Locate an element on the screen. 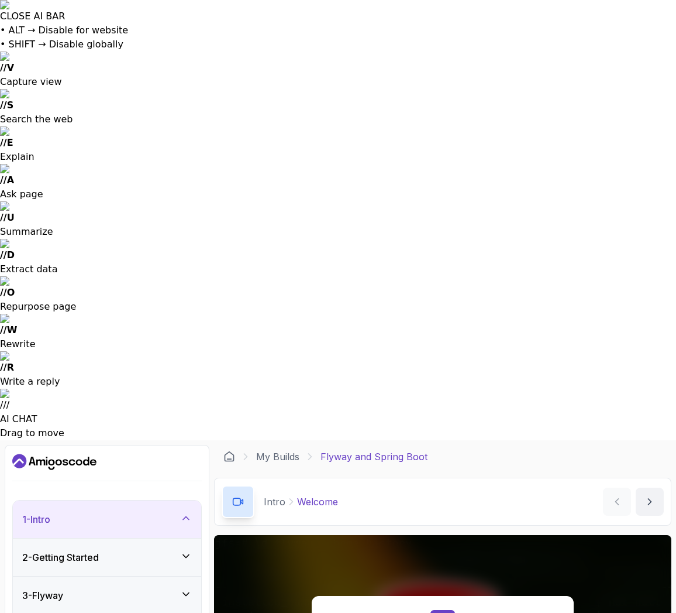  h3: 3 - Flyway is located at coordinates (43, 595).